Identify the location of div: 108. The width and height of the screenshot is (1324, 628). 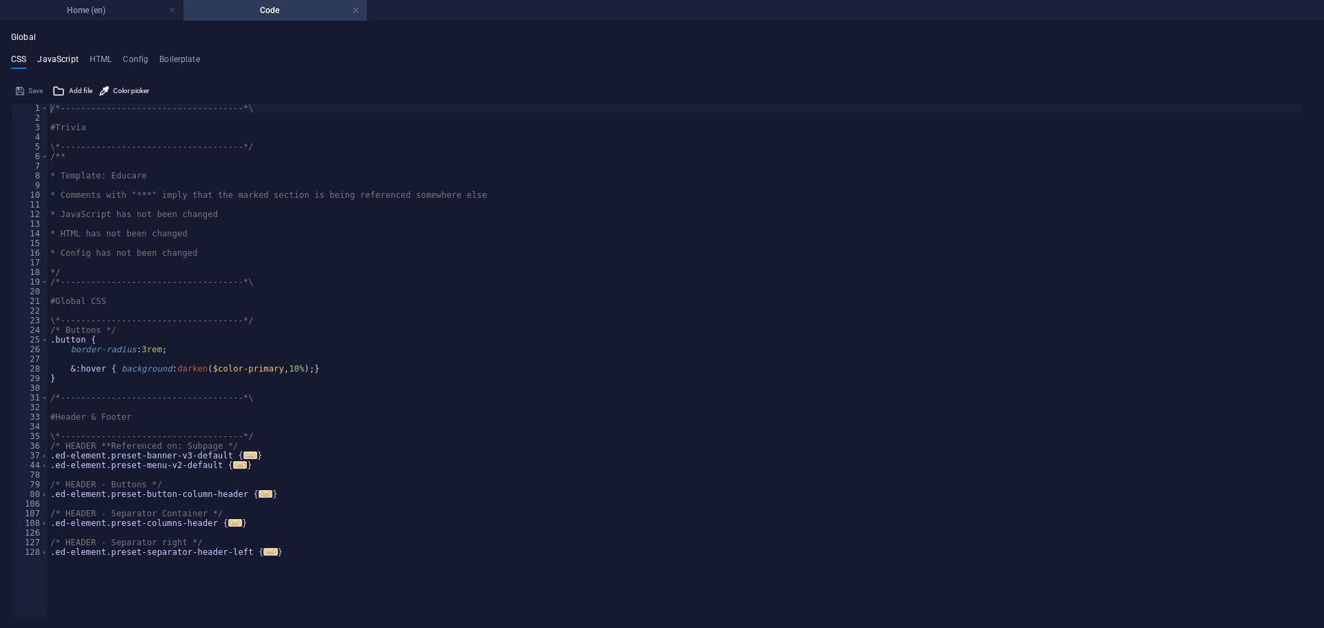
(30, 523).